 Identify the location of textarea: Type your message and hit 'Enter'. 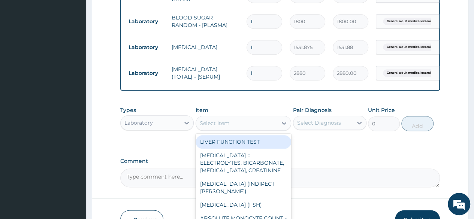
(73, 155).